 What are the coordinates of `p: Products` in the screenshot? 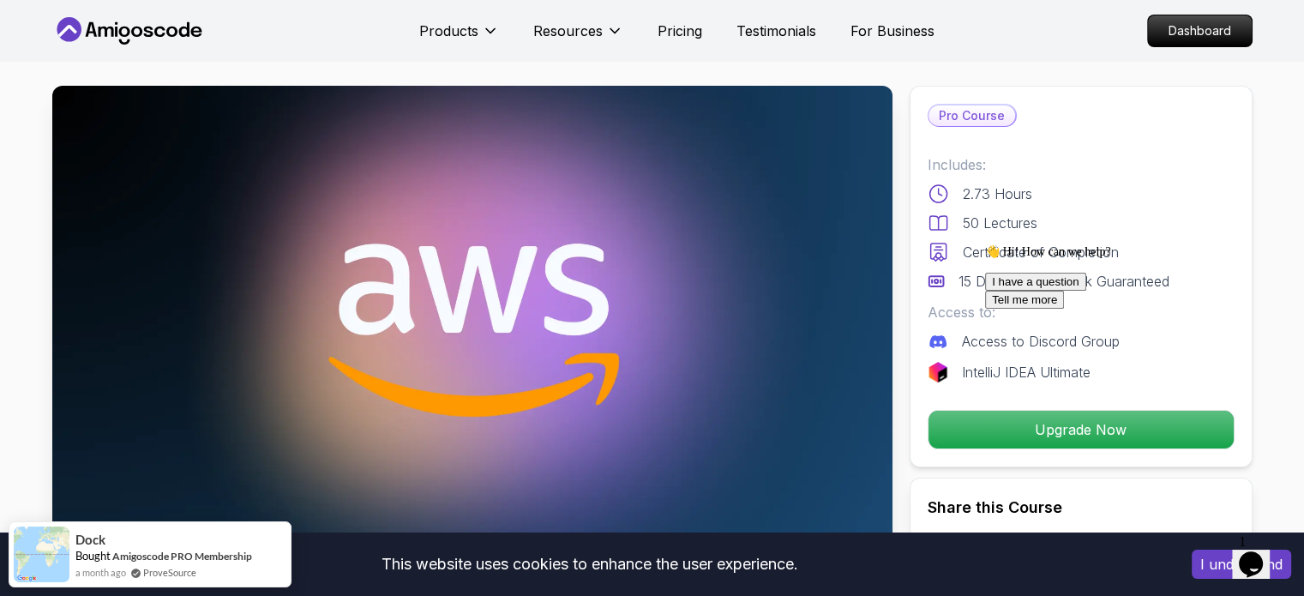 It's located at (448, 31).